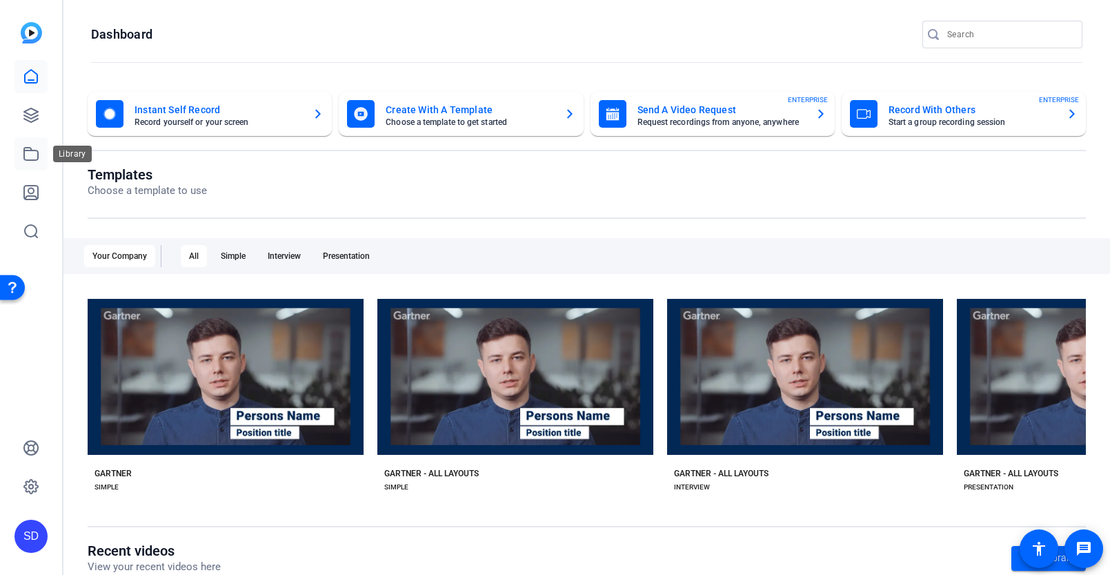  What do you see at coordinates (1049, 558) in the screenshot?
I see `a: Go to library` at bounding box center [1049, 558].